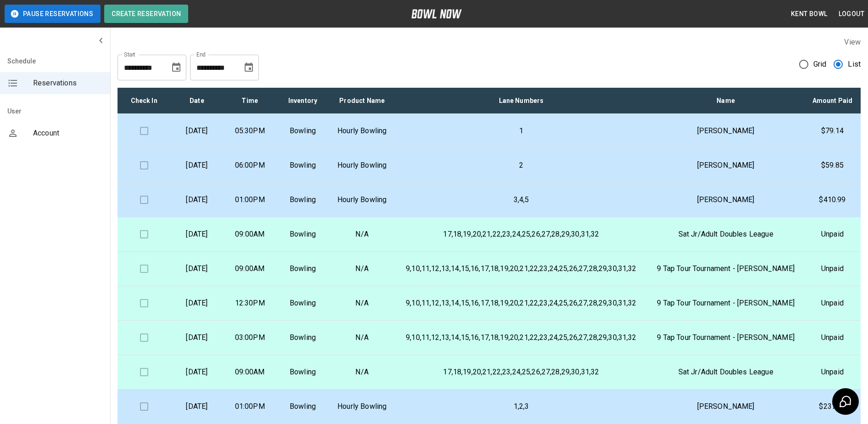 The width and height of the screenshot is (868, 424). What do you see at coordinates (855, 64) in the screenshot?
I see `span: List` at bounding box center [855, 64].